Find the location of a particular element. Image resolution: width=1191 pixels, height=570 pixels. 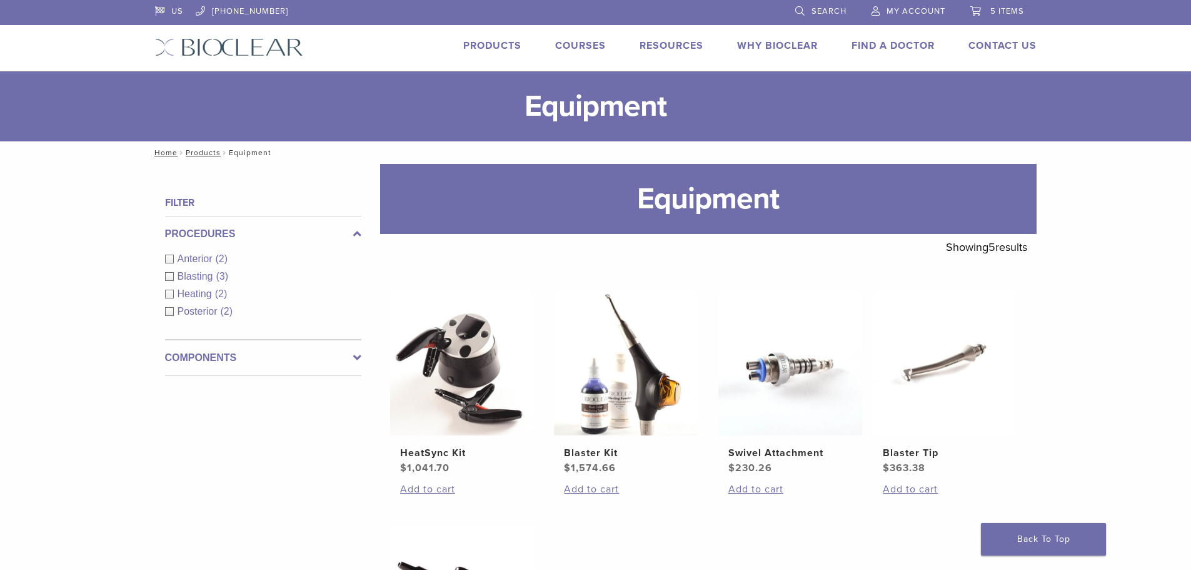

a: Add to cart: “Blaster Tip” is located at coordinates (945, 489).